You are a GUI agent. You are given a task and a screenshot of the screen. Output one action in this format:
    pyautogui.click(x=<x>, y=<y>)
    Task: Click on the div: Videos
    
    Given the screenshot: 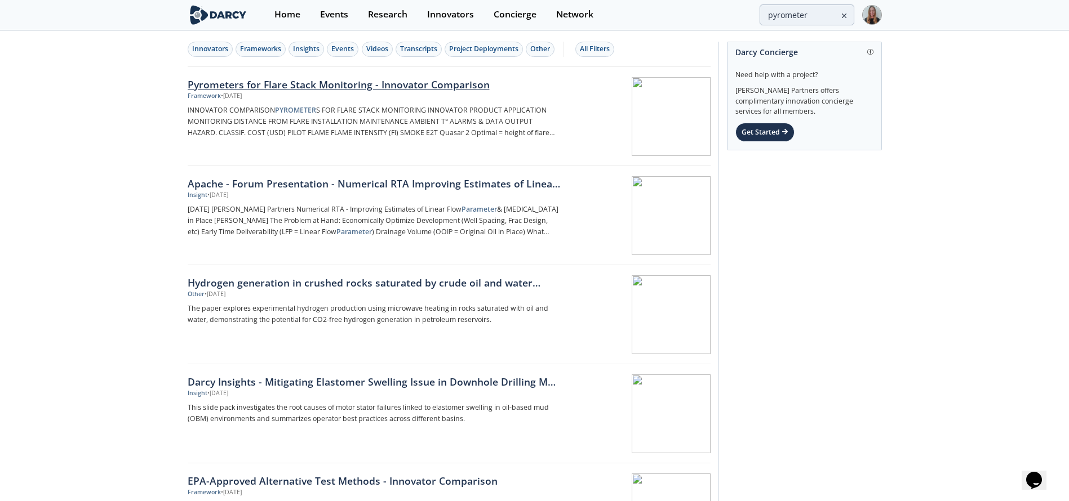 What is the action you would take?
    pyautogui.click(x=377, y=49)
    